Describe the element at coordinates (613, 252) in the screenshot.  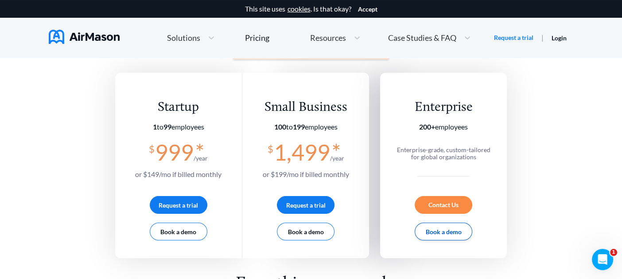
I see `span: 1` at that location.